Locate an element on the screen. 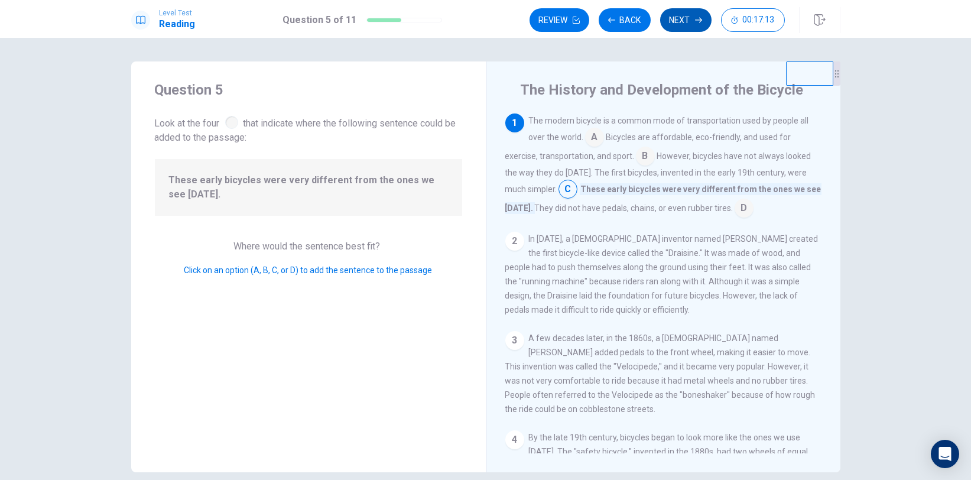  h1: Reading is located at coordinates (177, 24).